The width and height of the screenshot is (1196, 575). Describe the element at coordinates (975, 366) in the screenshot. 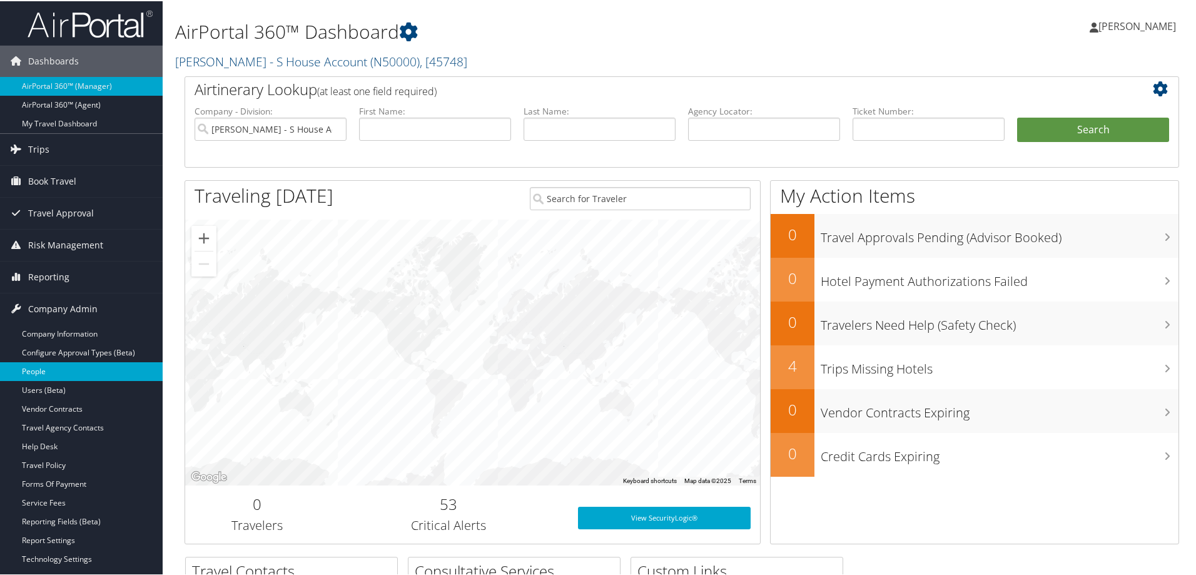

I see `a: 4Trips Missing Hotels` at that location.